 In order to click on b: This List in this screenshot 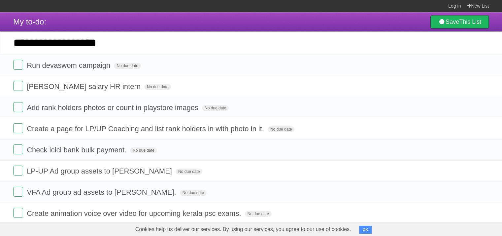, I will do `click(470, 22)`.